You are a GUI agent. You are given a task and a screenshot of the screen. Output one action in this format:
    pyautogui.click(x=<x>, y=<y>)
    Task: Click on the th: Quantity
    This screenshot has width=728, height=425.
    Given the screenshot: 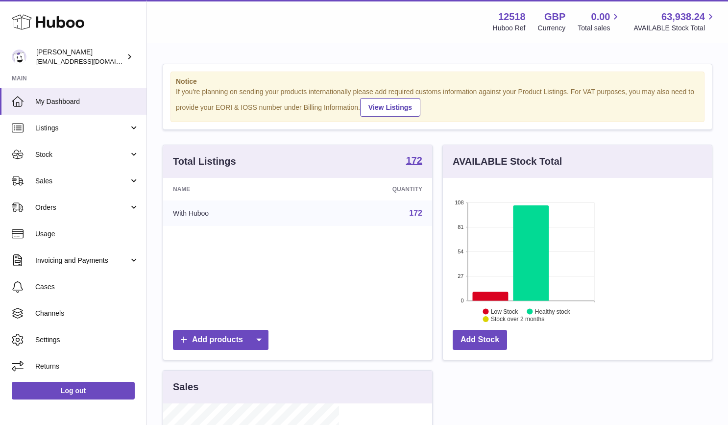 What is the action you would take?
    pyautogui.click(x=368, y=189)
    